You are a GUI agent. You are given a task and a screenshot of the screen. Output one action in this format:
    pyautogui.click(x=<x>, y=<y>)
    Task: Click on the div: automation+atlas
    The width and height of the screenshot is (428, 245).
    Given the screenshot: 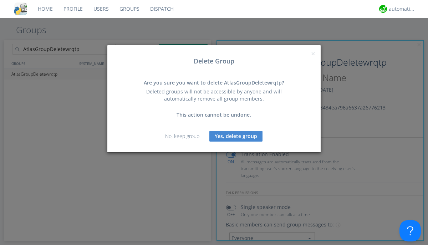 What is the action you would take?
    pyautogui.click(x=402, y=9)
    